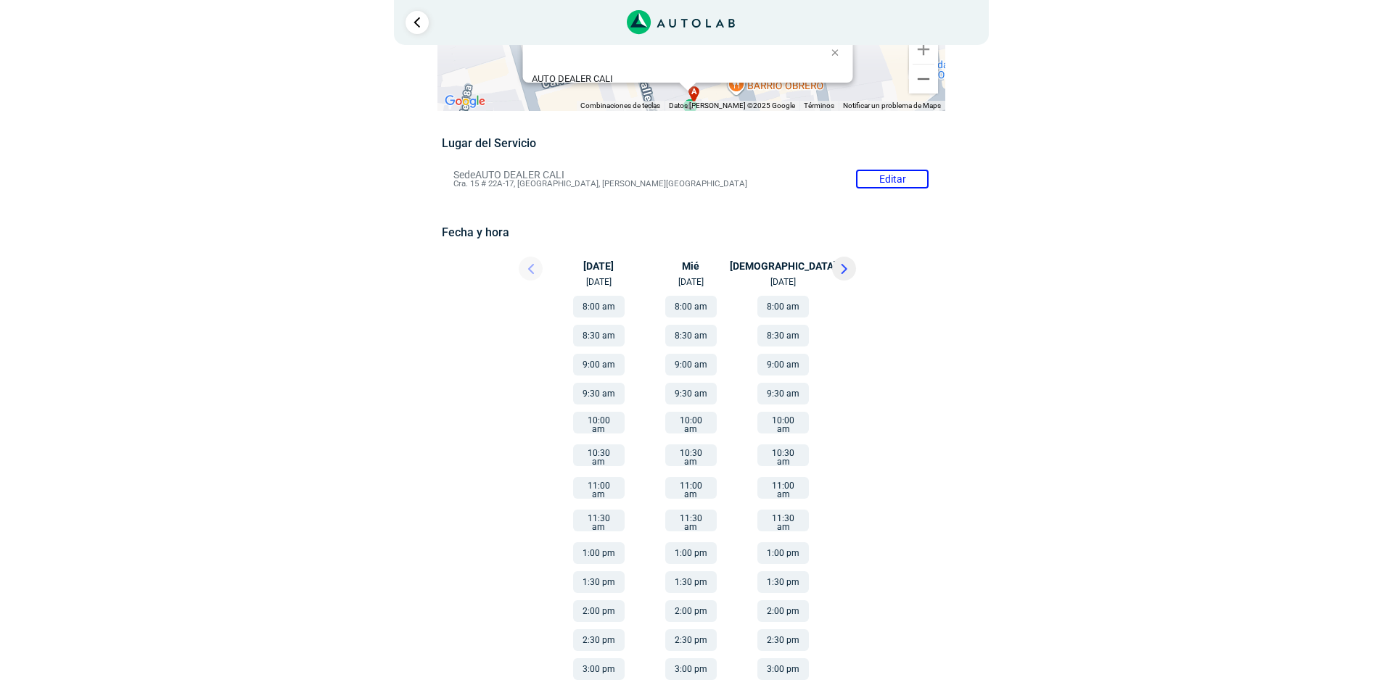 The width and height of the screenshot is (1382, 685). What do you see at coordinates (465, 102) in the screenshot?
I see `img: Google` at bounding box center [465, 102].